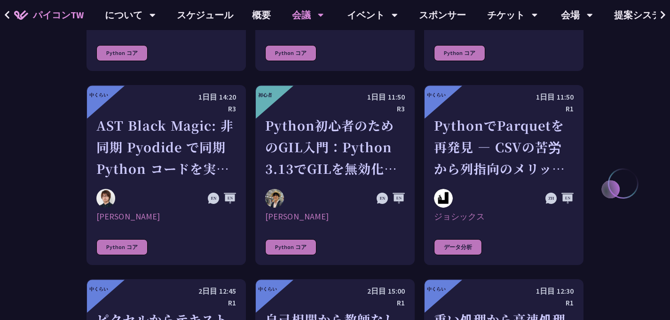 Image resolution: width=670 pixels, height=320 pixels. What do you see at coordinates (217, 97) in the screenshot?
I see `font: 1日目 14:20` at bounding box center [217, 97].